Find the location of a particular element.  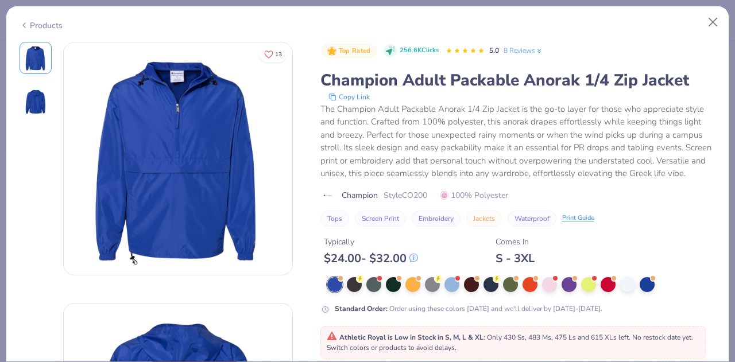

button: Like is located at coordinates (273, 54).